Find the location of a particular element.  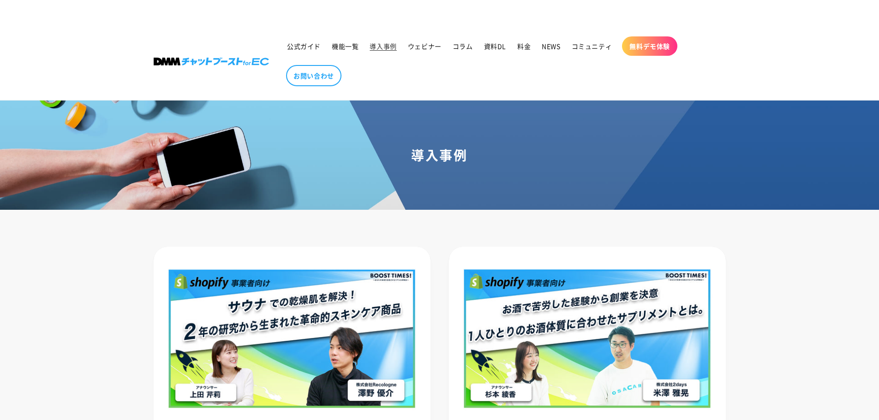

img: 株式会社DMM Boost is located at coordinates (211, 61).